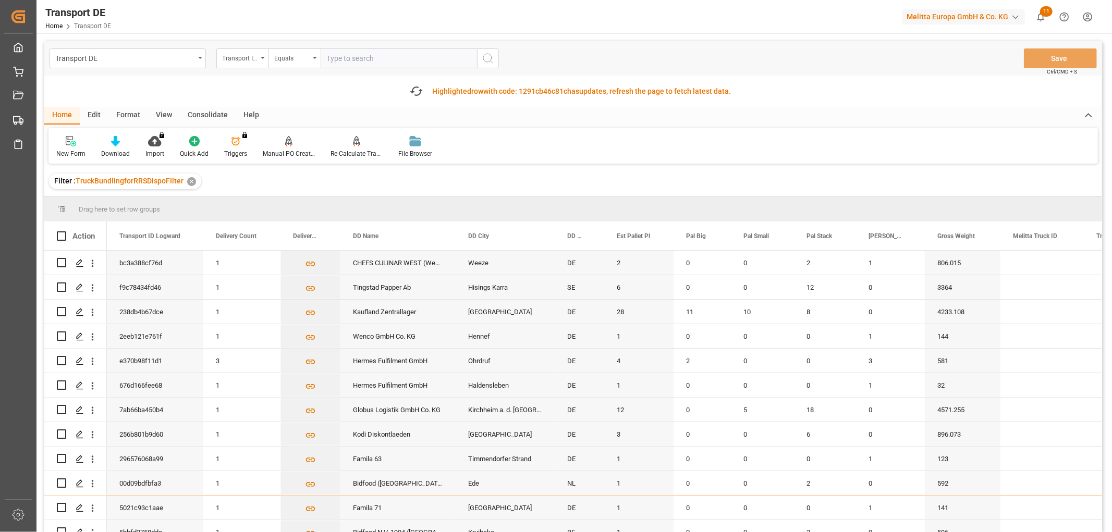 This screenshot has width=1112, height=532. Describe the element at coordinates (762, 410) in the screenshot. I see `div: 5` at that location.